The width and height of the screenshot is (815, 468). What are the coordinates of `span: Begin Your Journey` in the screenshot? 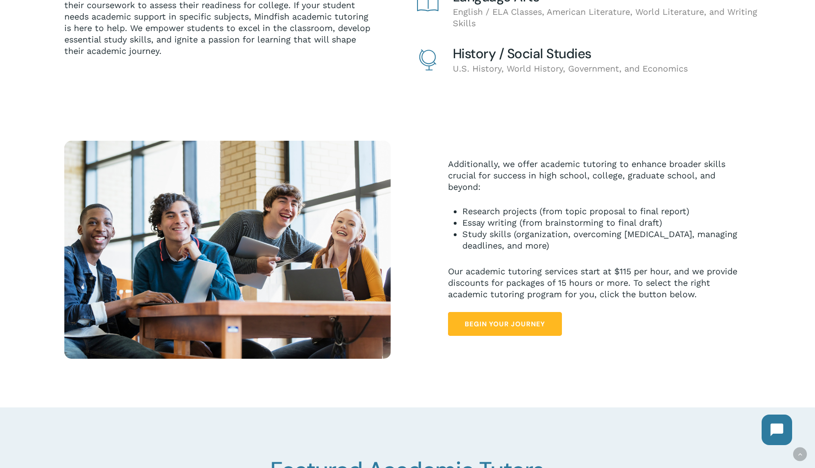 It's located at (505, 324).